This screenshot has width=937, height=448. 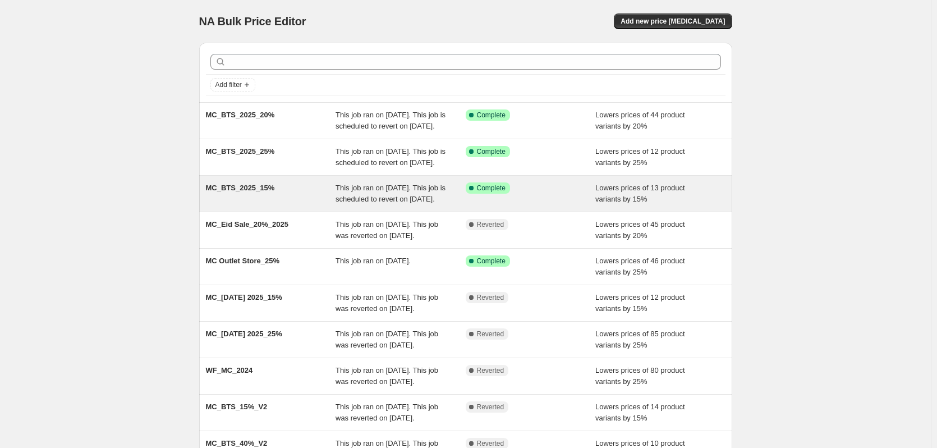 What do you see at coordinates (640, 302) in the screenshot?
I see `span: Lowers prices of 12 product variants by 15%` at bounding box center [640, 302].